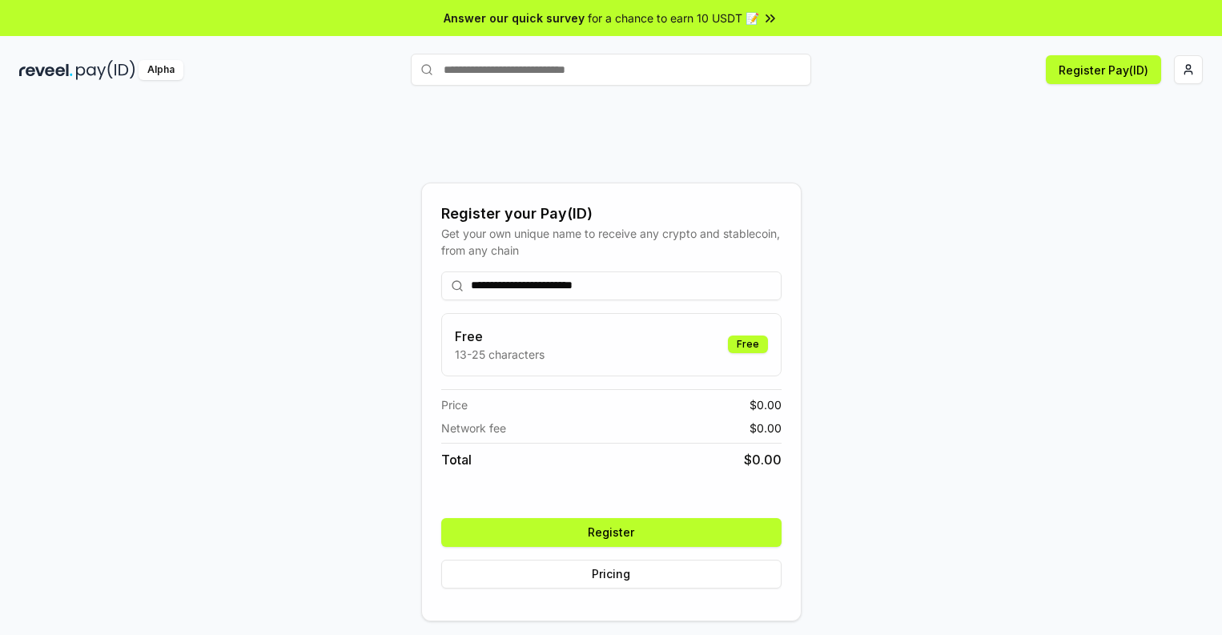 Image resolution: width=1222 pixels, height=635 pixels. What do you see at coordinates (456, 460) in the screenshot?
I see `span: Total` at bounding box center [456, 460].